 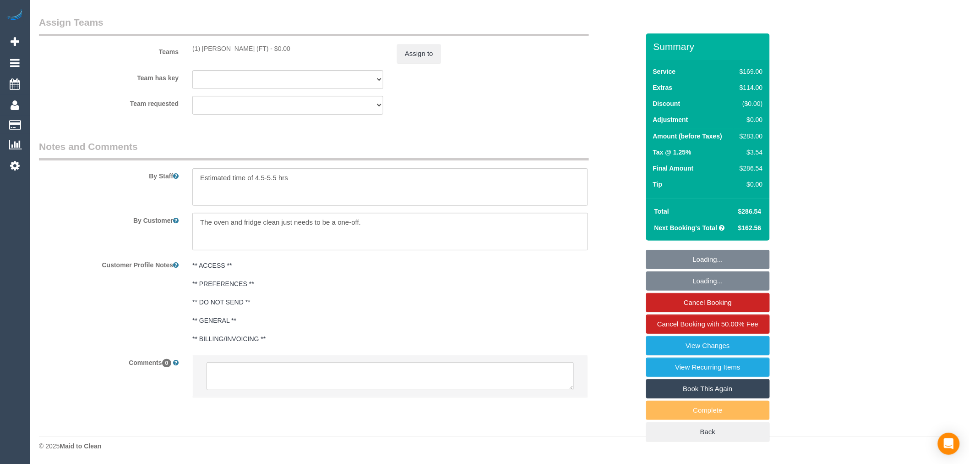 I want to click on strong: Maid to Clean, so click(x=80, y=446).